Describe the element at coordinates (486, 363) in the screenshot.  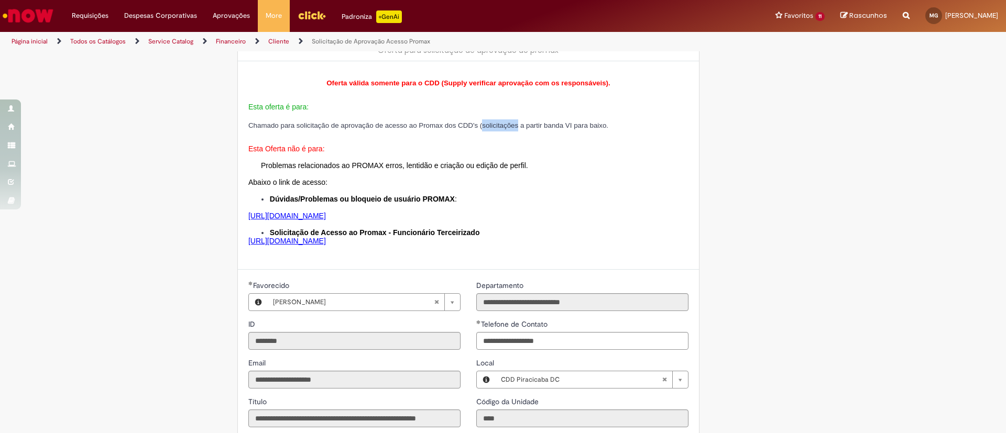
I see `span: Local` at that location.